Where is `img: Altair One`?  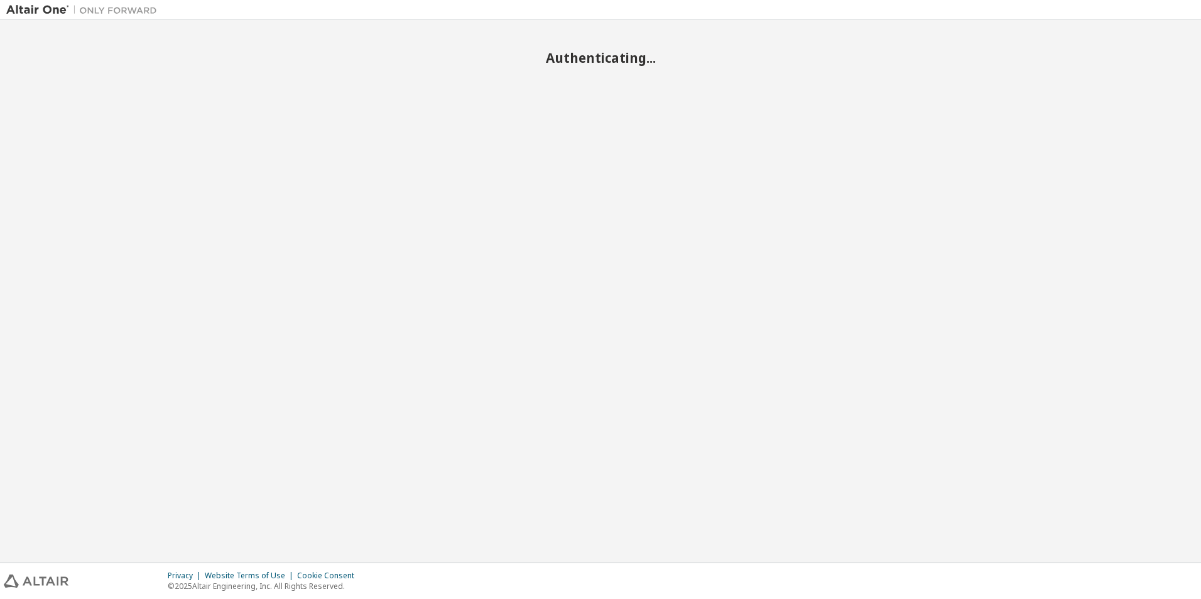 img: Altair One is located at coordinates (85, 10).